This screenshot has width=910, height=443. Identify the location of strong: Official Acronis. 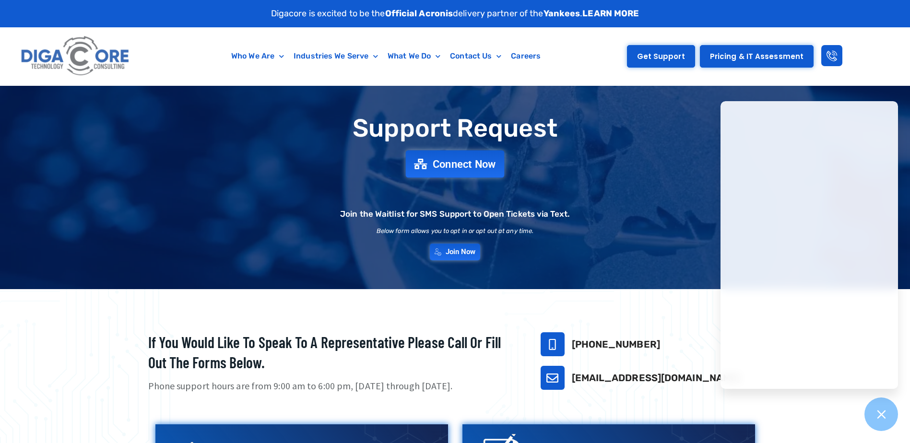
(419, 13).